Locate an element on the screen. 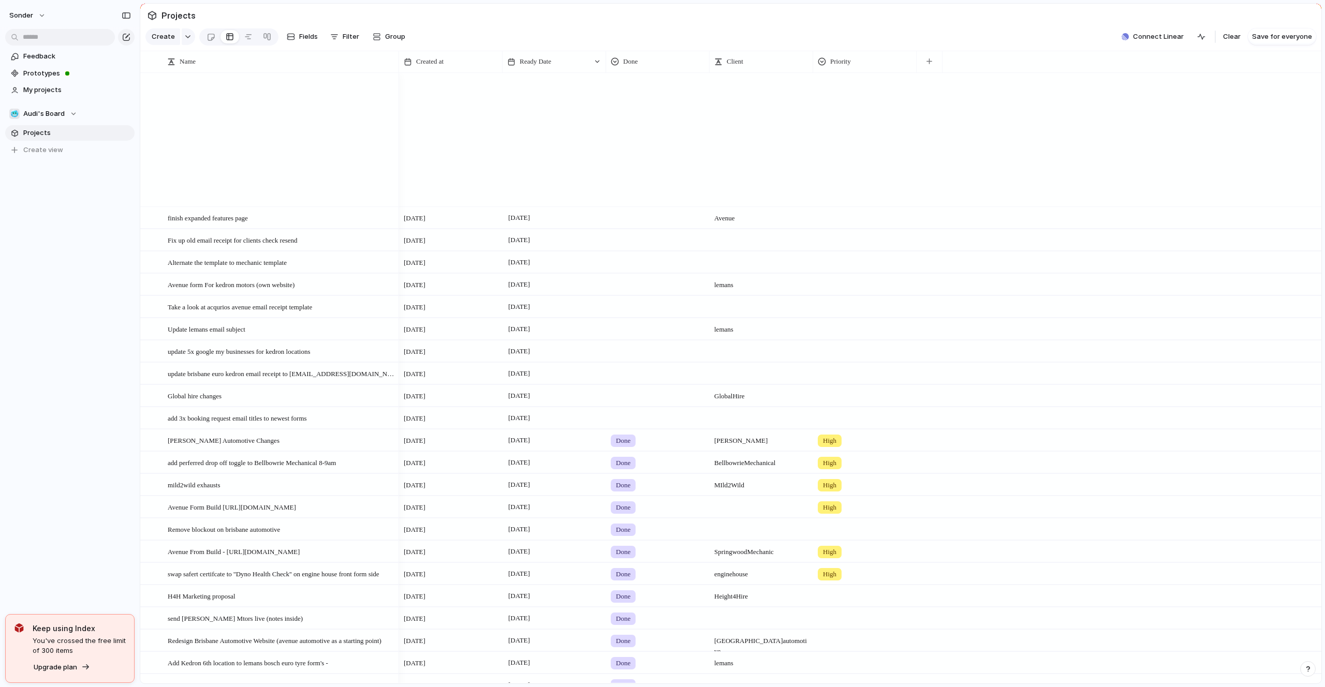 This screenshot has height=687, width=1325. button: Save for everyone is located at coordinates (1282, 37).